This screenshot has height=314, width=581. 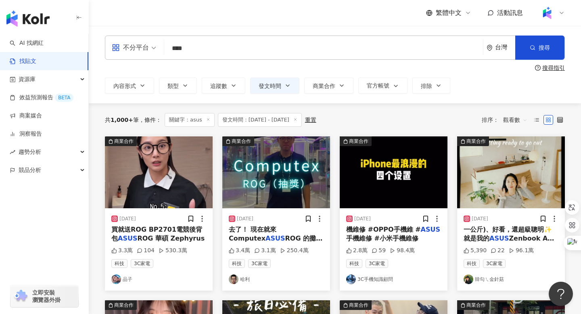 I want to click on button: 排除, so click(x=431, y=86).